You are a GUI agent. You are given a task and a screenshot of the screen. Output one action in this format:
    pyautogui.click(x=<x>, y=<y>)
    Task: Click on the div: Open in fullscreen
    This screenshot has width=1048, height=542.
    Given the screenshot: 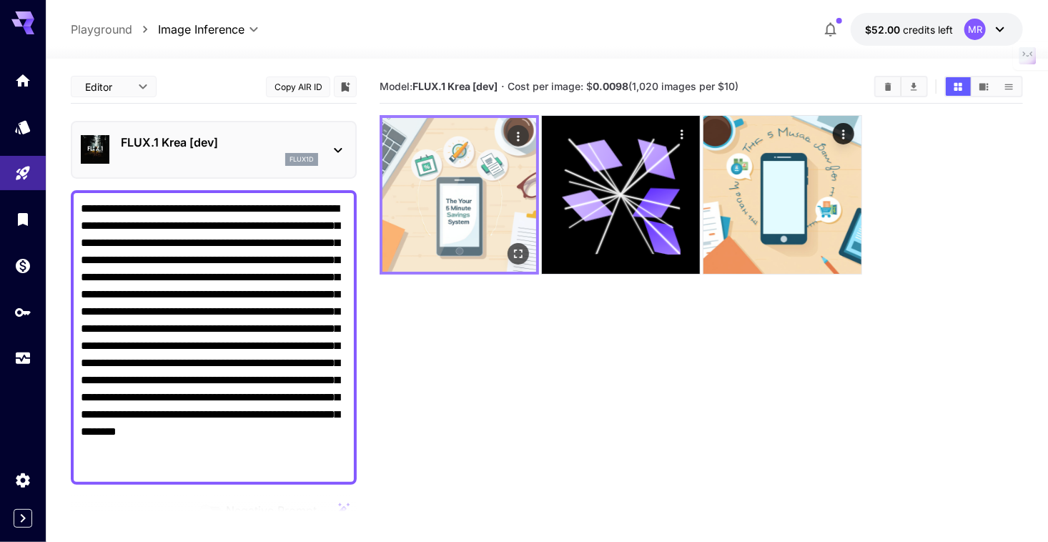 What is the action you would take?
    pyautogui.click(x=518, y=254)
    